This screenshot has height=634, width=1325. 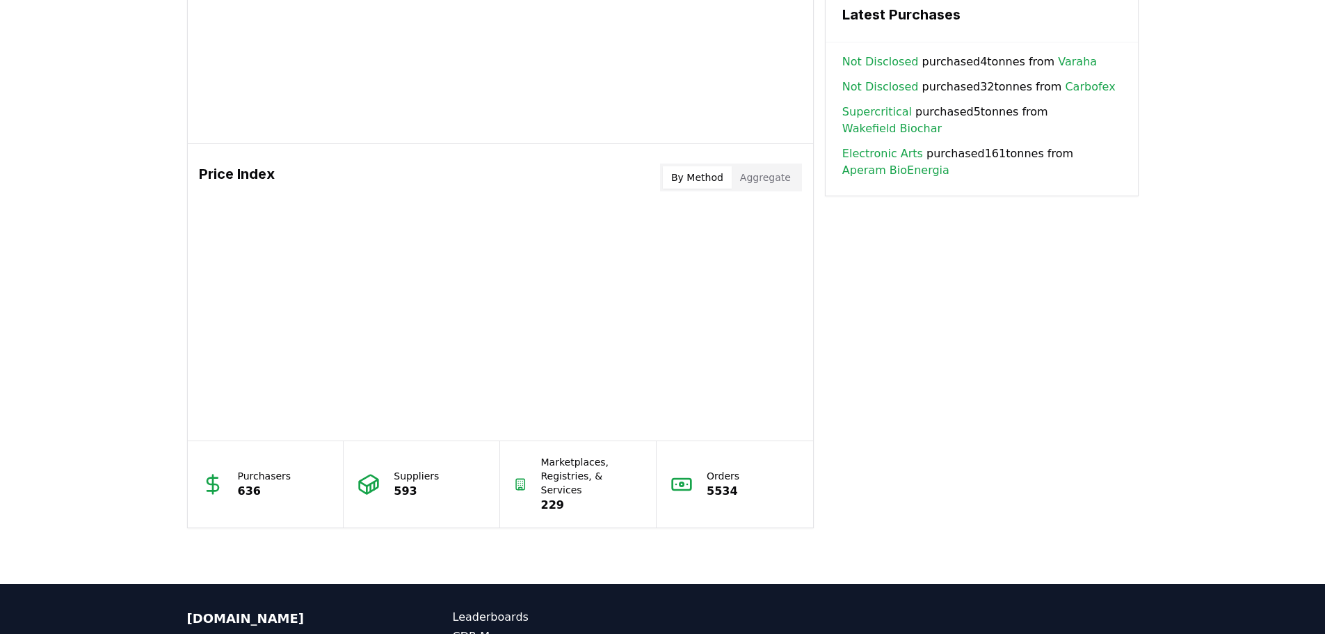 I want to click on a: Carbofex, so click(x=1090, y=87).